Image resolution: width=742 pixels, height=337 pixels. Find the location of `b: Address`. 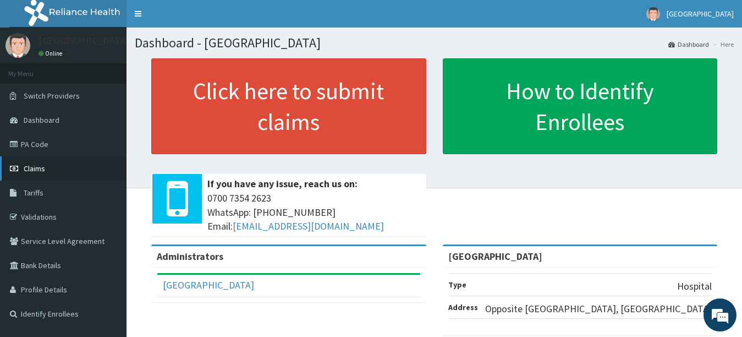

b: Address is located at coordinates (463, 307).